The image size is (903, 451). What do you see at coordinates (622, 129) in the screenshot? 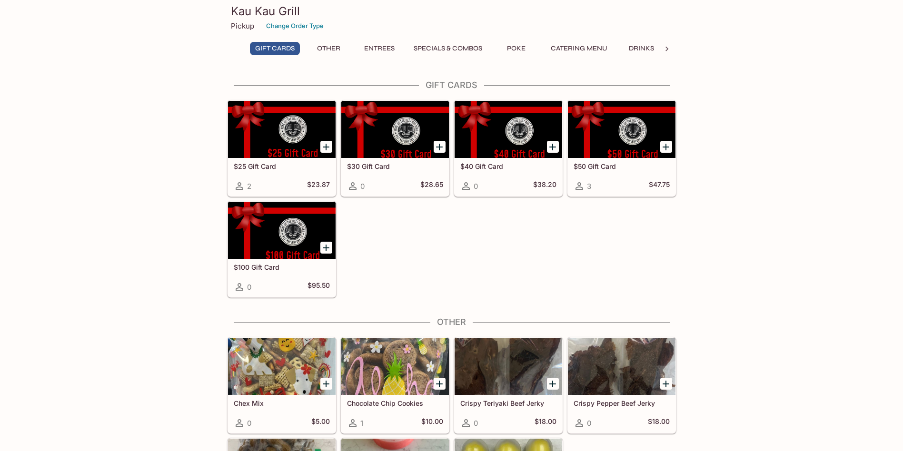
I see `div: $50 Gift Card` at bounding box center [622, 129].